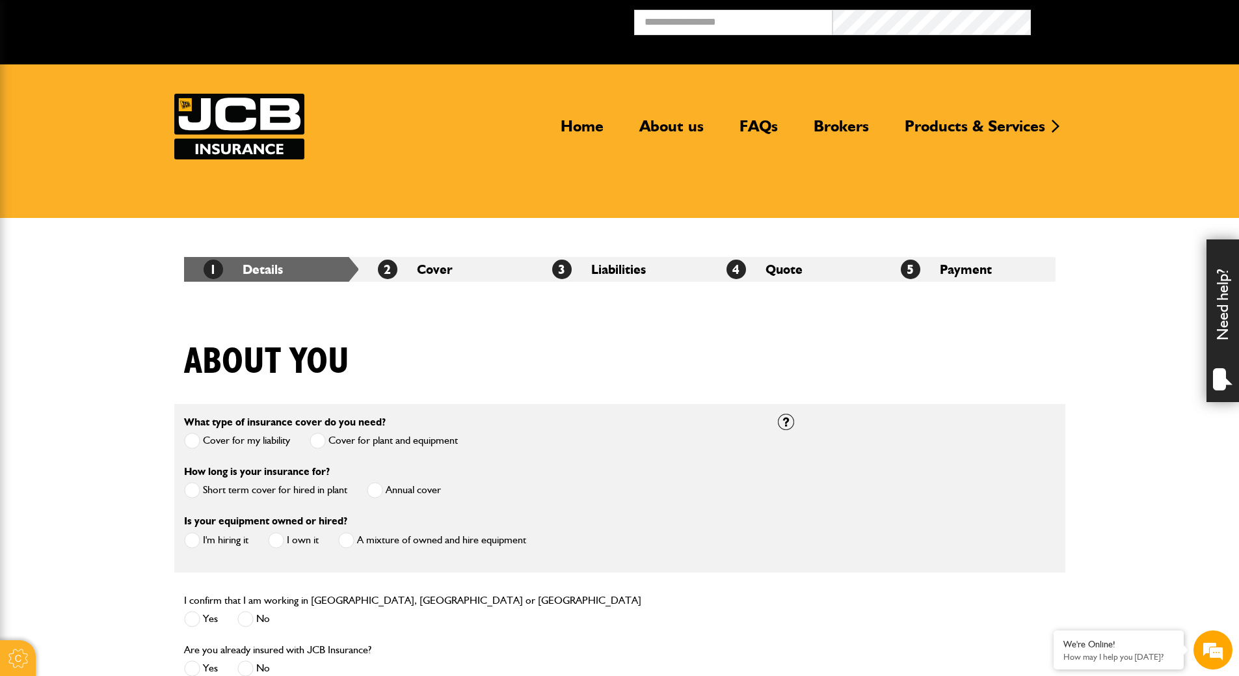 The image size is (1239, 676). I want to click on a: Products & Services, so click(975, 131).